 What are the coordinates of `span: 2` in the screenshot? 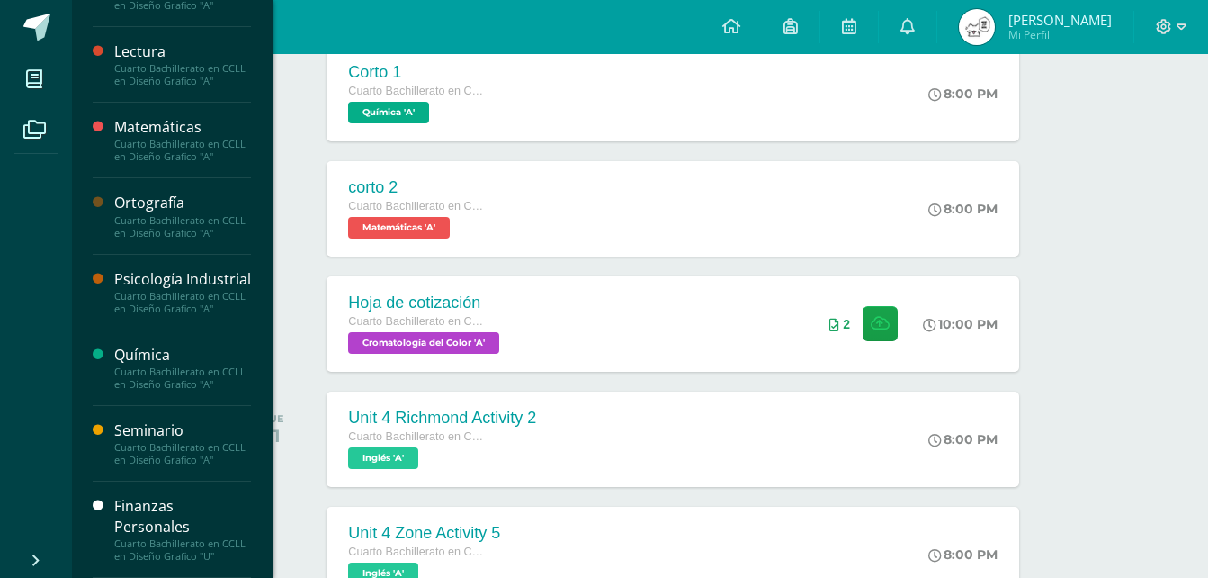 It's located at (847, 324).